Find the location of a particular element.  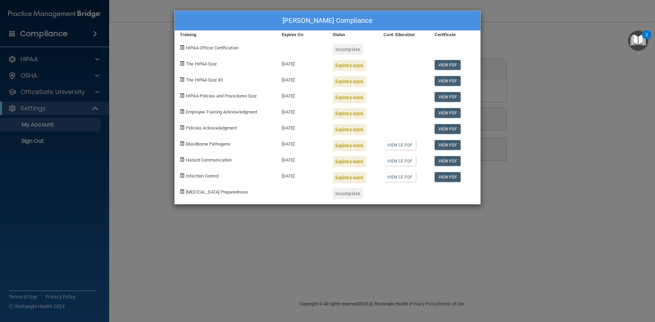

div: Cont. Education is located at coordinates (403, 35).